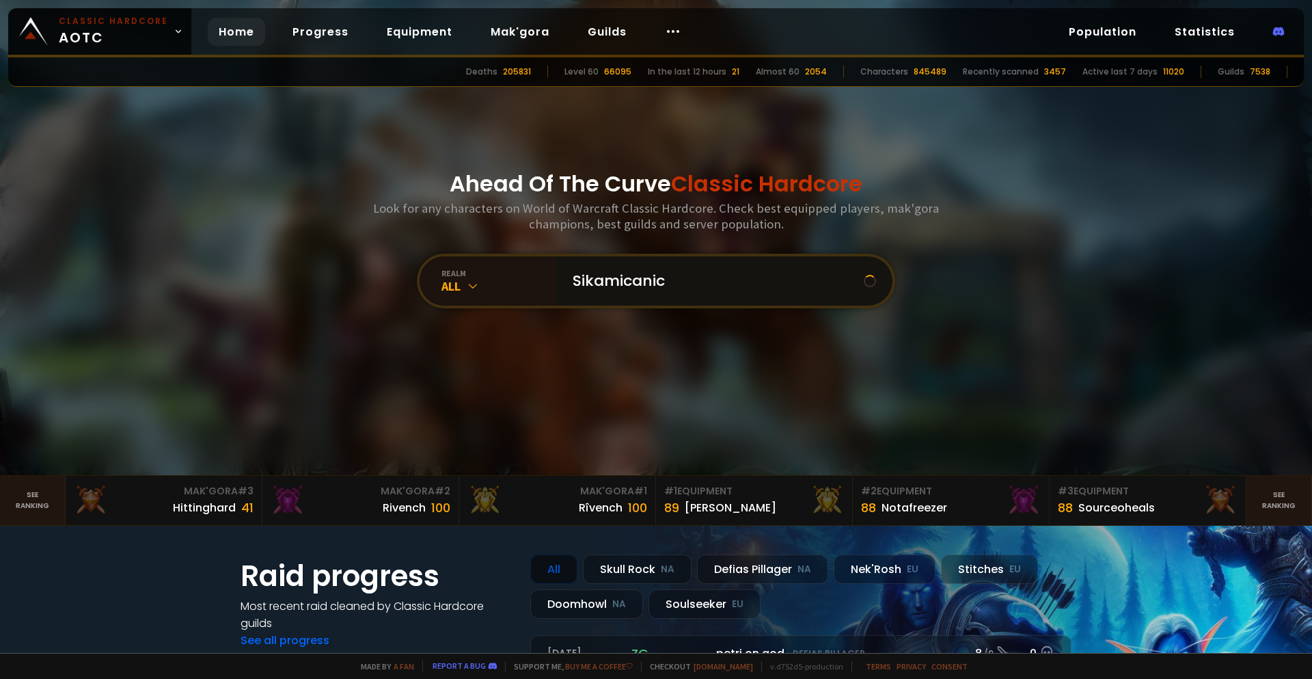 This screenshot has width=1312, height=679. I want to click on div: 7538, so click(1260, 72).